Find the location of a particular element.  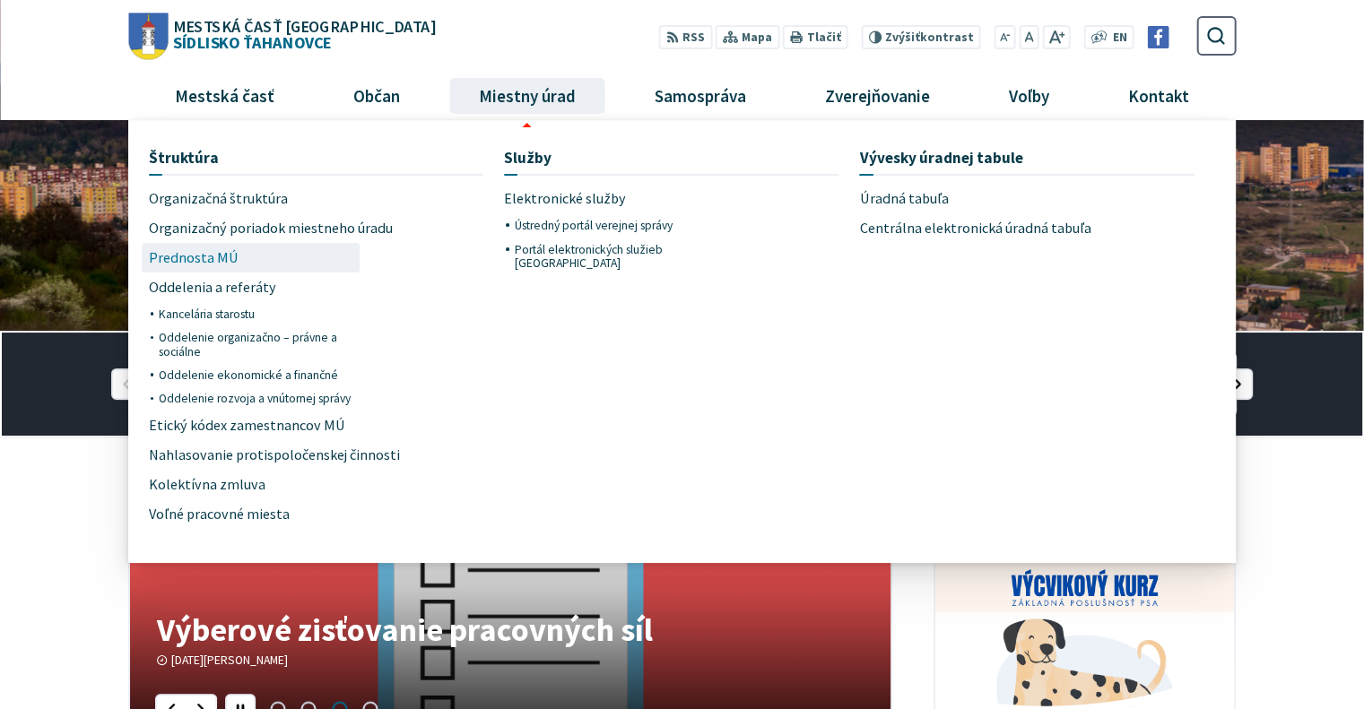

a: Organizačný poriadok miestneho úradu is located at coordinates (317, 228).